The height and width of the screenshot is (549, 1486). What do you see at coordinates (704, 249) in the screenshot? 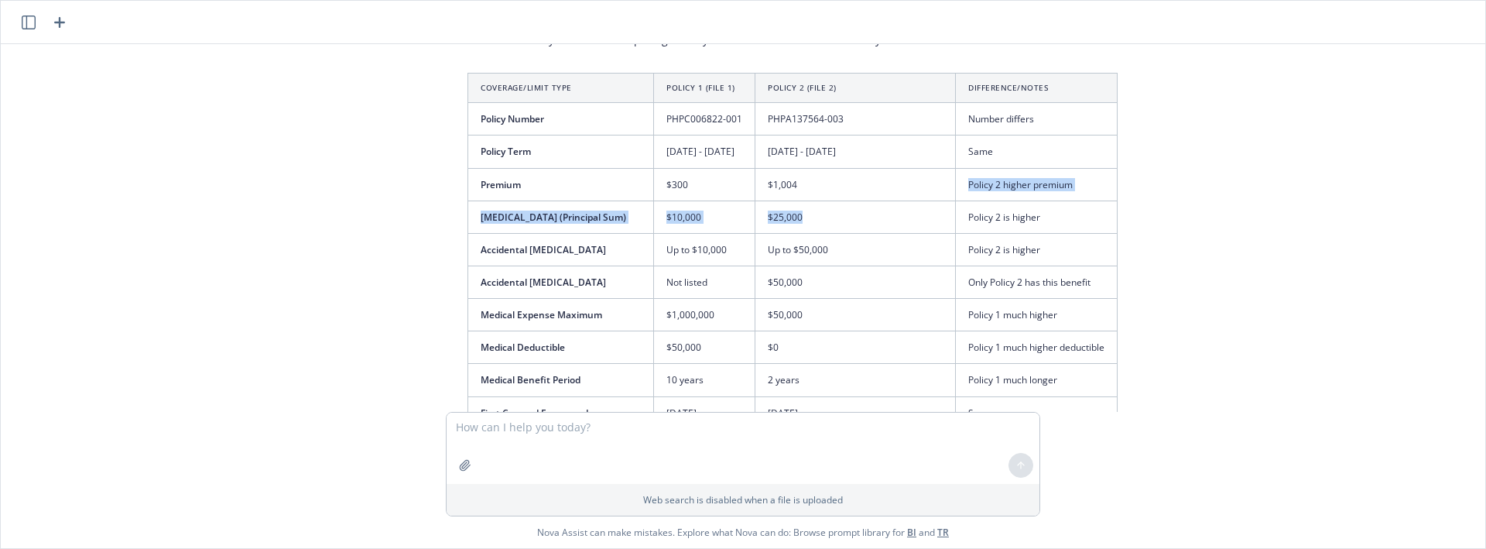
I see `td: Up to $10,000` at bounding box center [704, 249].